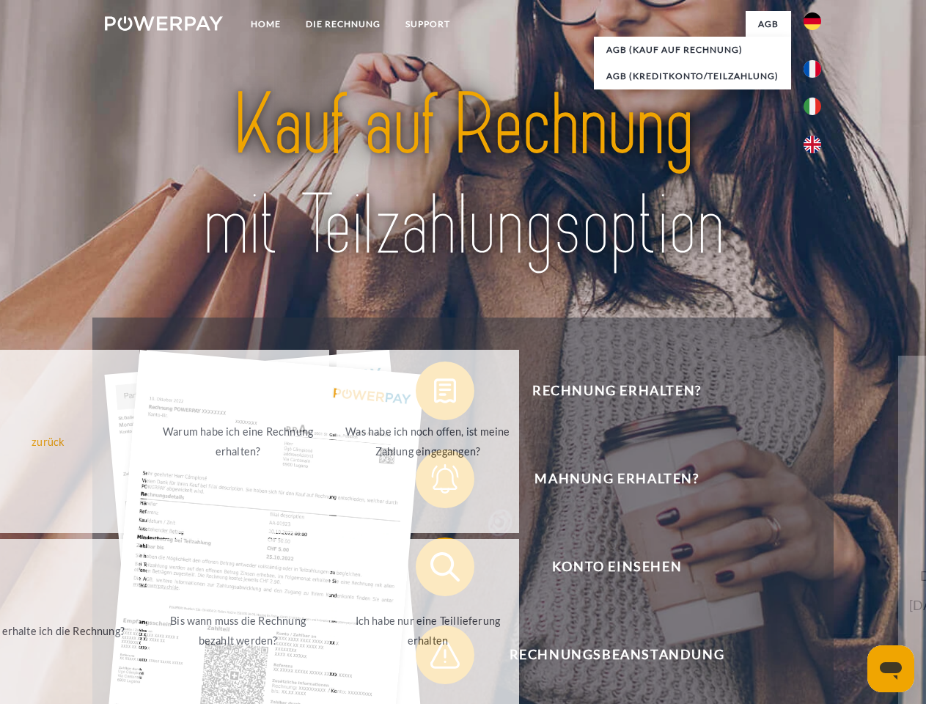 This screenshot has height=704, width=926. I want to click on button: Konto einsehen, so click(607, 567).